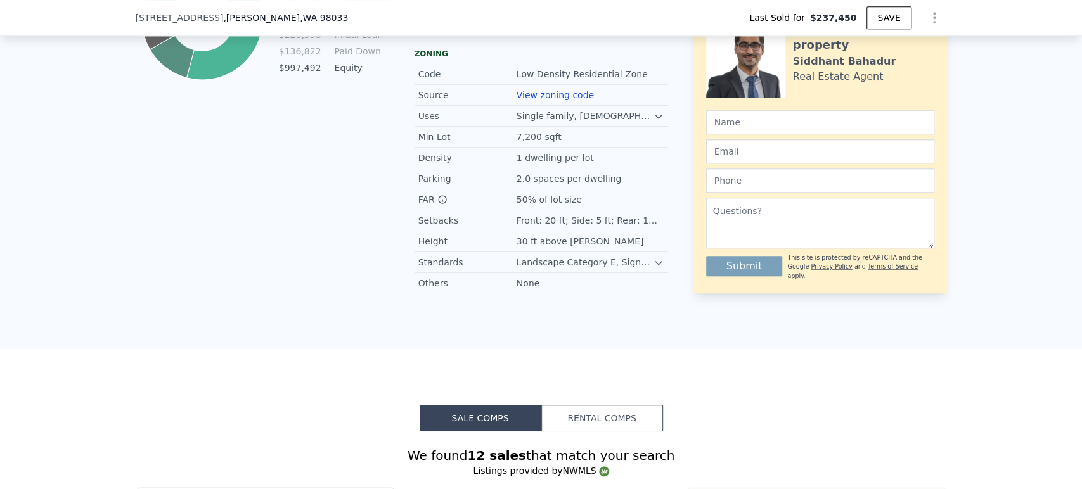 The width and height of the screenshot is (1082, 489). Describe the element at coordinates (295, 51) in the screenshot. I see `td: $136,822` at that location.